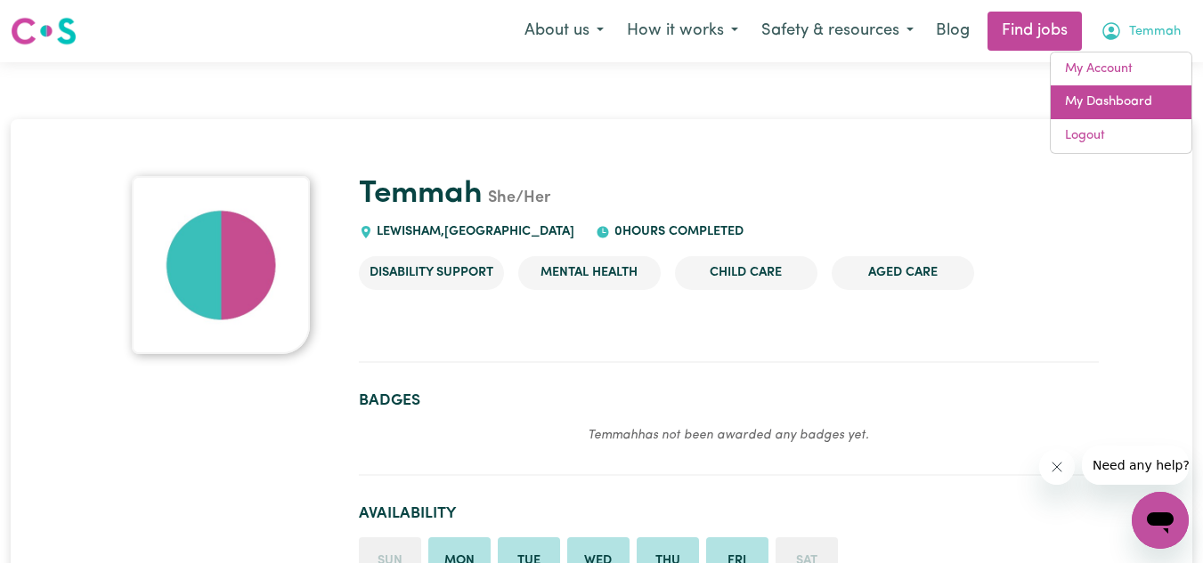 This screenshot has height=563, width=1203. What do you see at coordinates (1121, 136) in the screenshot?
I see `a: Logout` at bounding box center [1121, 136].